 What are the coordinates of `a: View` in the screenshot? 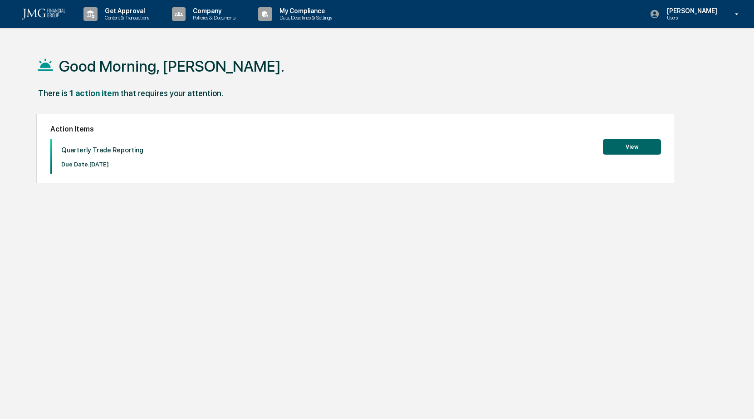 It's located at (632, 146).